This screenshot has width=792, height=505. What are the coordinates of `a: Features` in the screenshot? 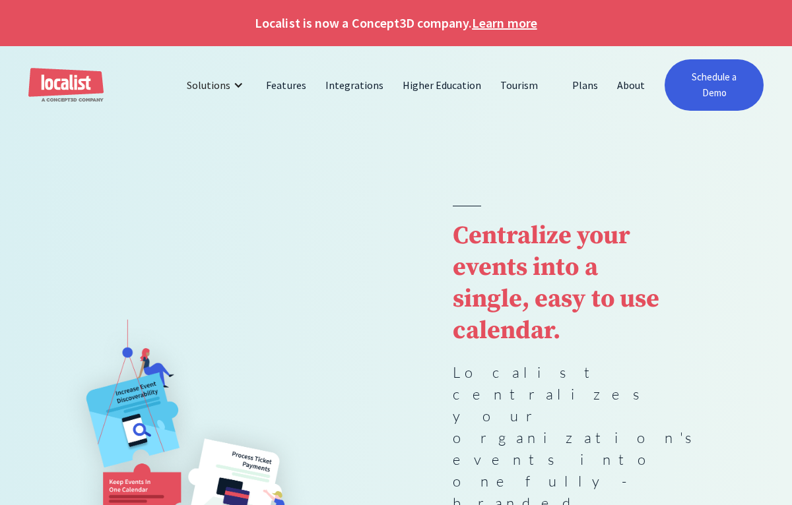 It's located at (286, 85).